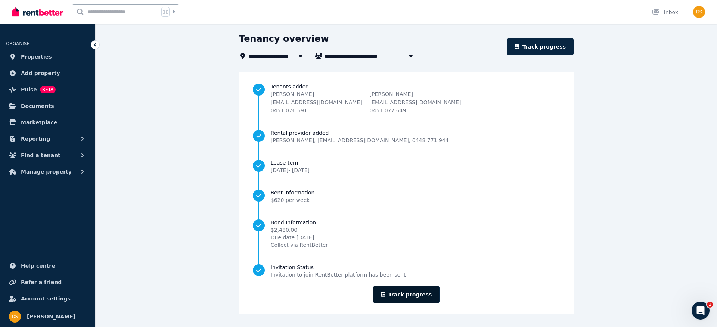 The height and width of the screenshot is (327, 717). Describe the element at coordinates (406, 181) in the screenshot. I see `nav: Progress` at that location.